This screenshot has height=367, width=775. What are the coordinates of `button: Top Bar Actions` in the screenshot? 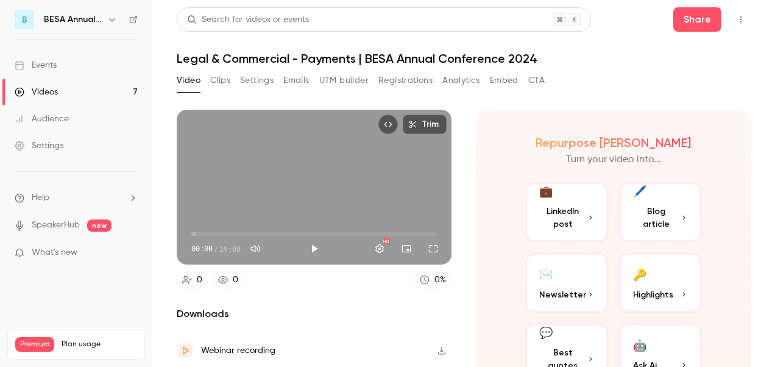 It's located at (740, 19).